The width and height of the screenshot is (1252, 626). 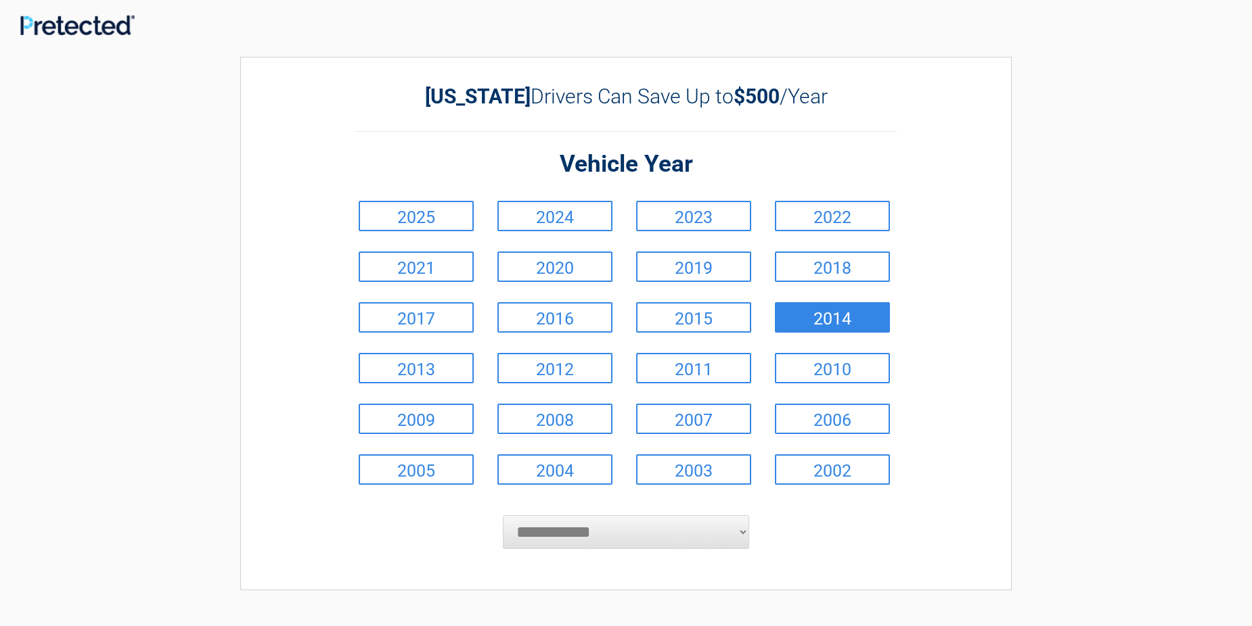 I want to click on a: 2017, so click(x=416, y=317).